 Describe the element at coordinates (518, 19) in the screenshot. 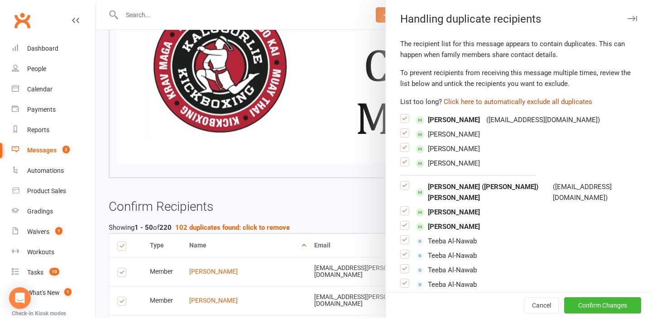

I see `div: Handling duplicate recipients` at that location.